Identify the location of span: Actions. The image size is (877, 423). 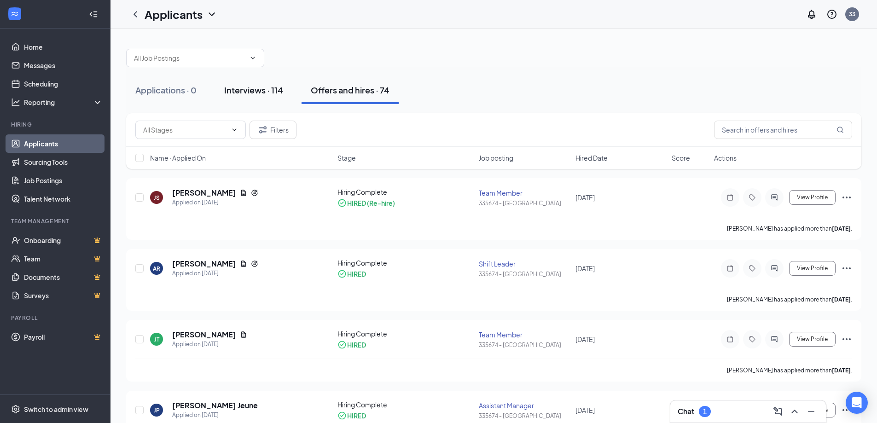
(725, 158).